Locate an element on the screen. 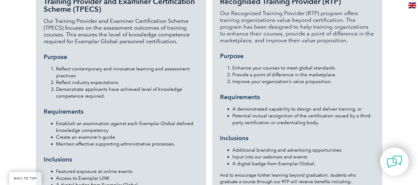 This screenshot has width=418, height=185. img: contact-chat.png is located at coordinates (395, 162).